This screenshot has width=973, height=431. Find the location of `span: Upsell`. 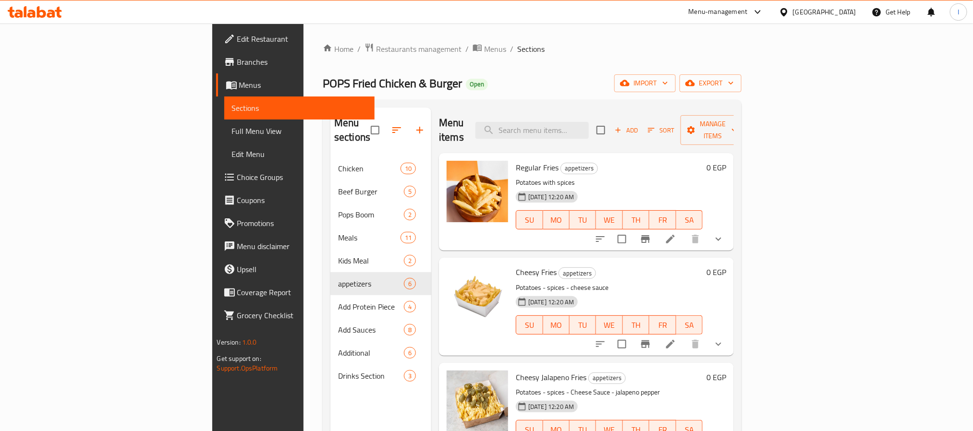

span: Upsell is located at coordinates (302, 269).